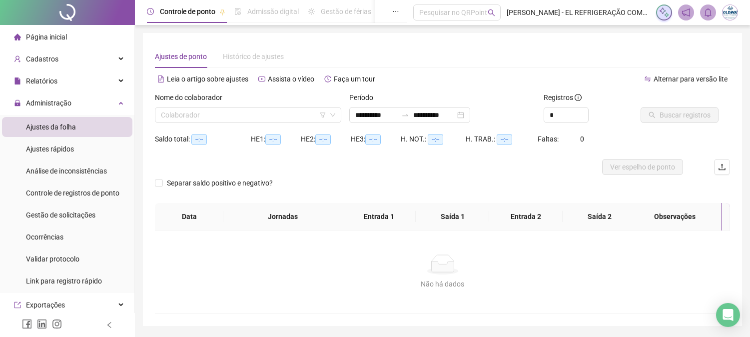 The image size is (750, 337). What do you see at coordinates (354, 79) in the screenshot?
I see `span: Faça um tour` at bounding box center [354, 79].